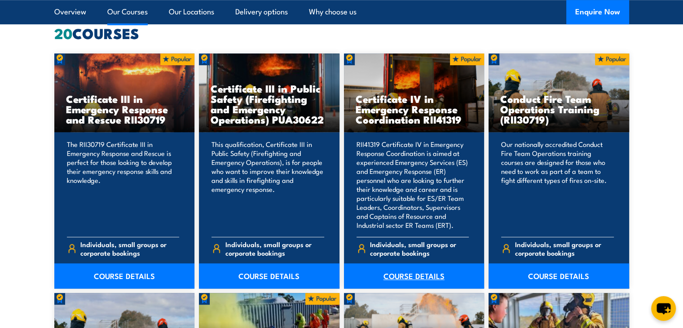 The width and height of the screenshot is (683, 328). What do you see at coordinates (558, 109) in the screenshot?
I see `h3: Conduct Fire Team Operations Training (RII30719)` at bounding box center [558, 109].